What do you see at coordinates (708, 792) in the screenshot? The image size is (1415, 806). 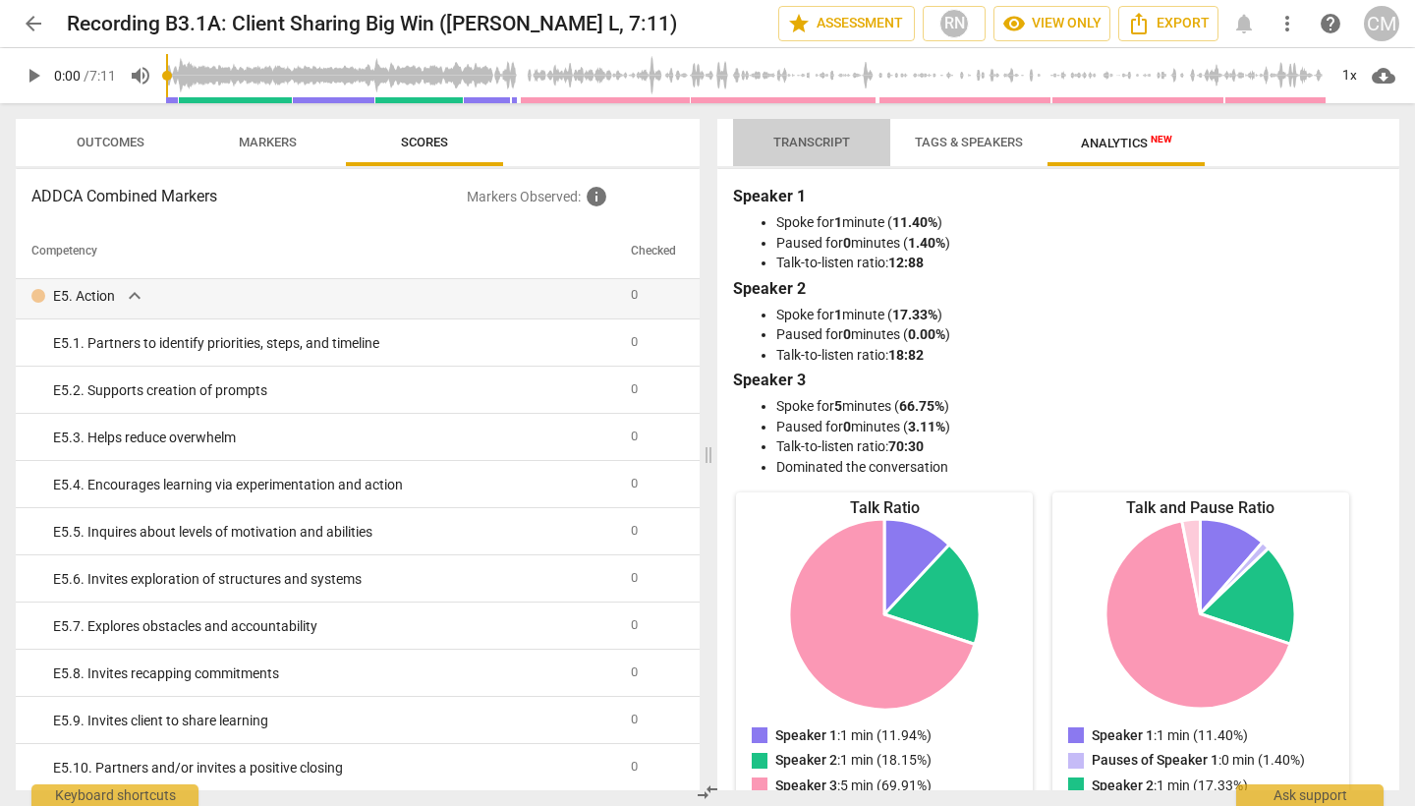 I see `span: compare_arrows` at bounding box center [708, 792].